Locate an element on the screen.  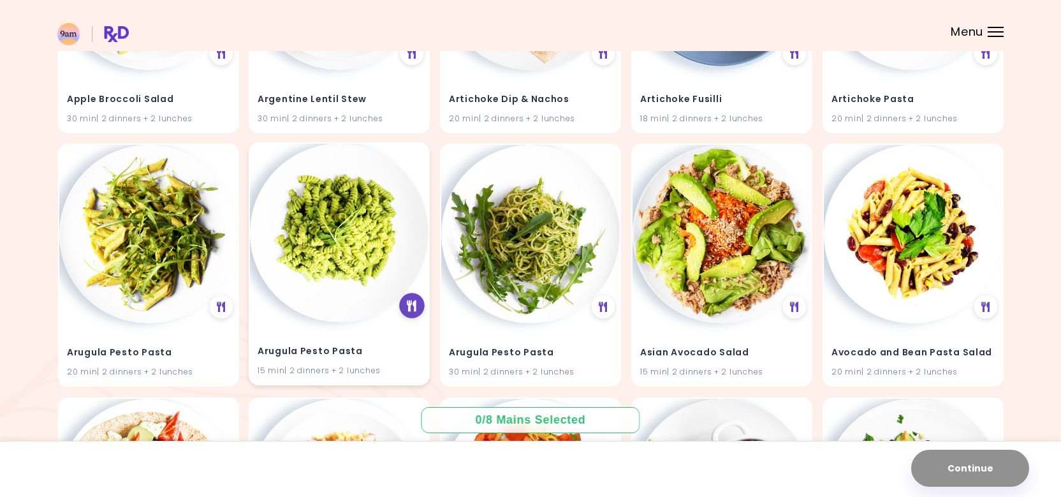
span: Menu is located at coordinates (966, 32).